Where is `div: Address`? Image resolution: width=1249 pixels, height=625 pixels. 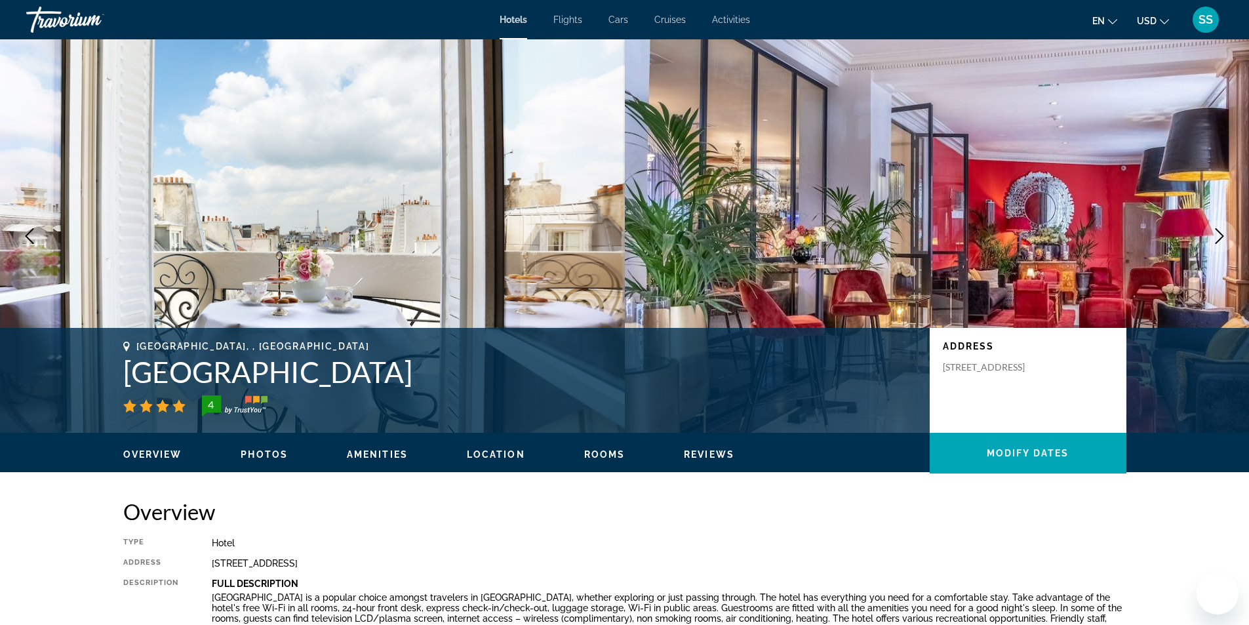 div: Address is located at coordinates (151, 563).